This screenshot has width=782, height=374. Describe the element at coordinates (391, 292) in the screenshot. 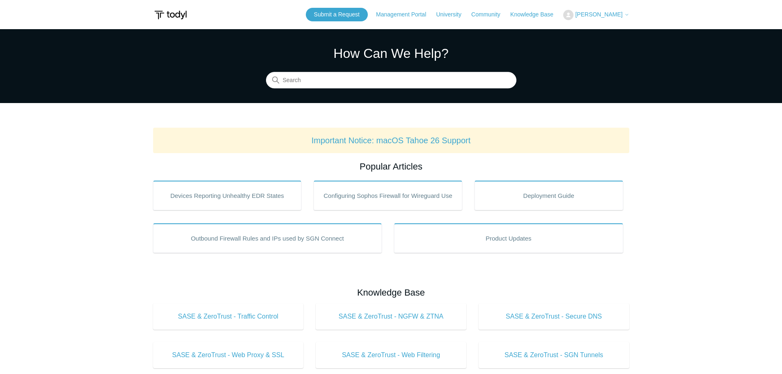

I see `h2: Knowledge Base` at that location.